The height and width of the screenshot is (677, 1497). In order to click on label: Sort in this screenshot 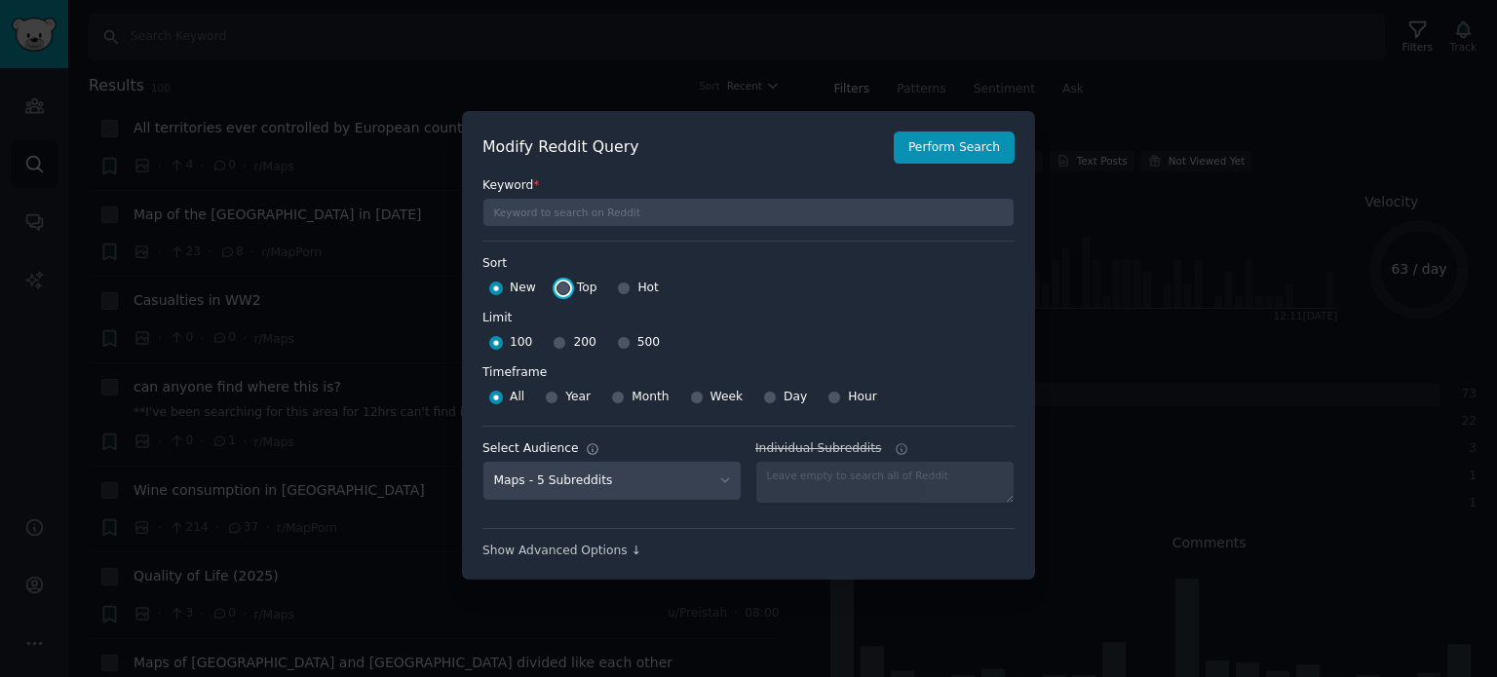, I will do `click(748, 264)`.